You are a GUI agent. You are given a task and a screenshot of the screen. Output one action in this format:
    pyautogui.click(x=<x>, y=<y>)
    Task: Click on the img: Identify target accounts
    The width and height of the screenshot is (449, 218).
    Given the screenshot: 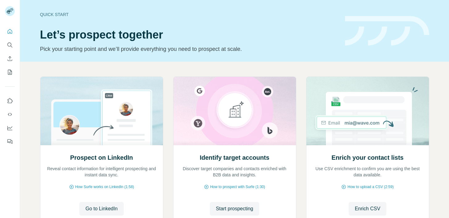 What is the action you would take?
    pyautogui.click(x=234, y=111)
    